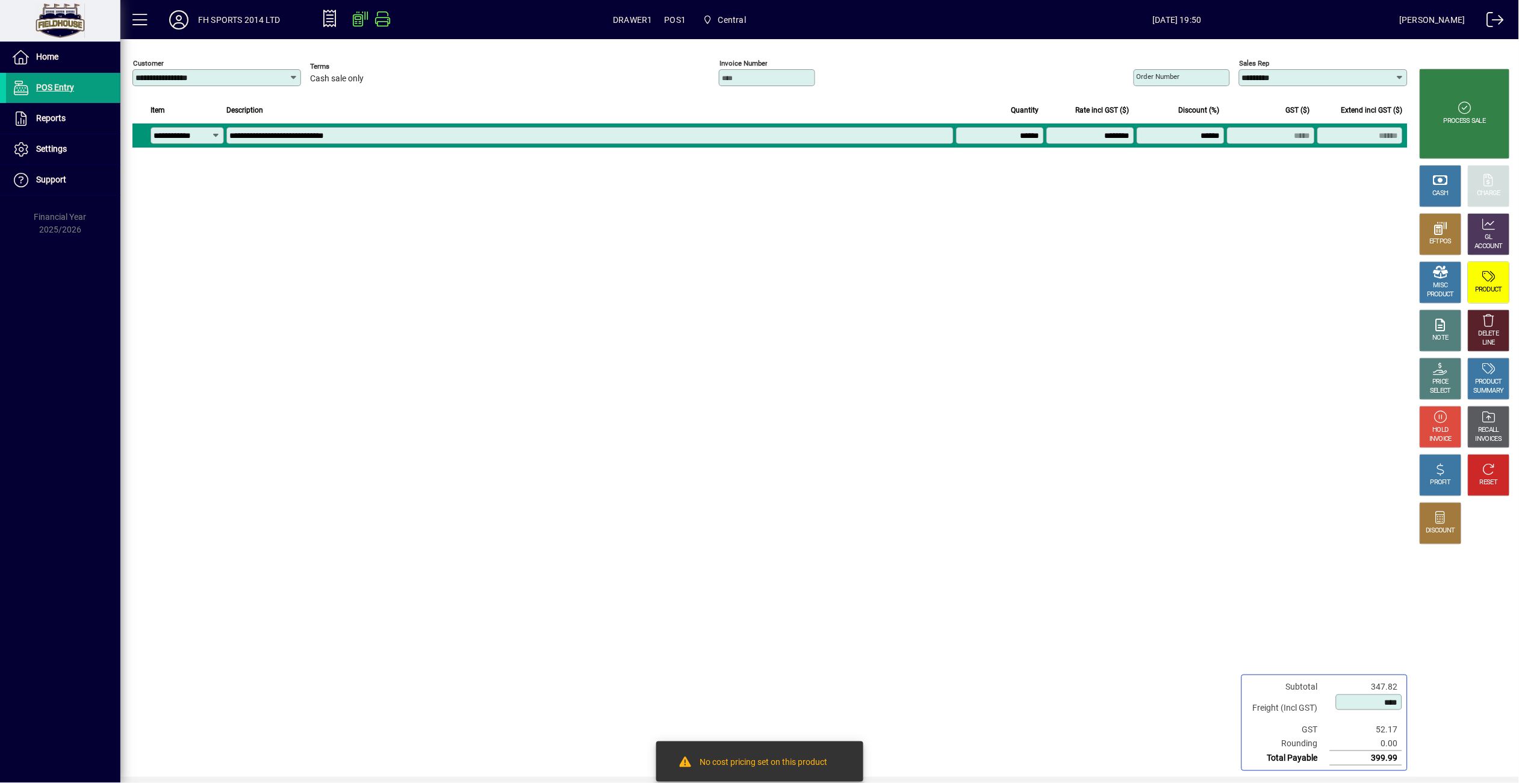 This screenshot has width=1519, height=783. Describe the element at coordinates (179, 20) in the screenshot. I see `button: Profile` at that location.